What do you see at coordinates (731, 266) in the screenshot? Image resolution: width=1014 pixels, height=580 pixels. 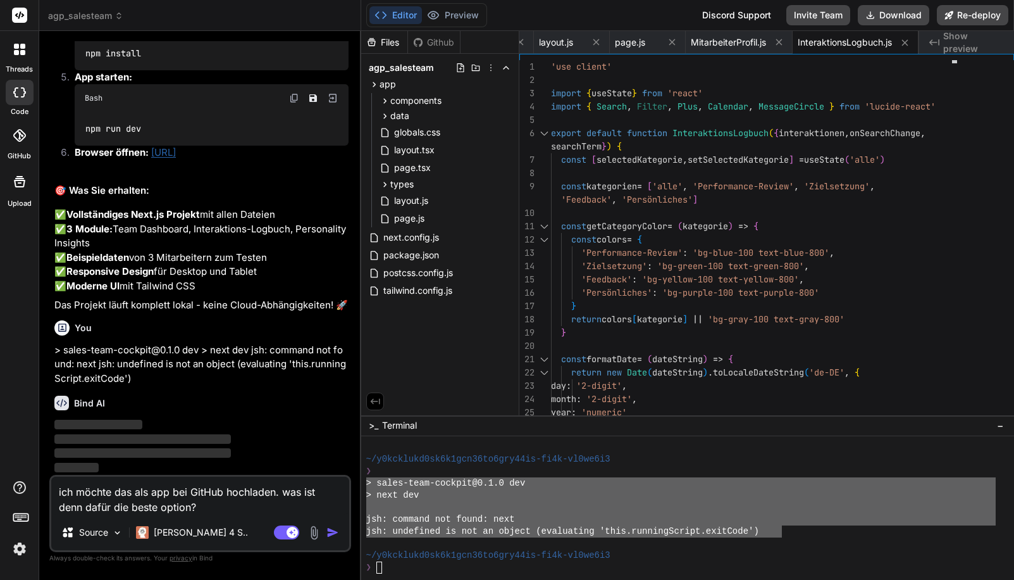 I see `span: 'bg-green-100 text-green-800'` at bounding box center [731, 266].